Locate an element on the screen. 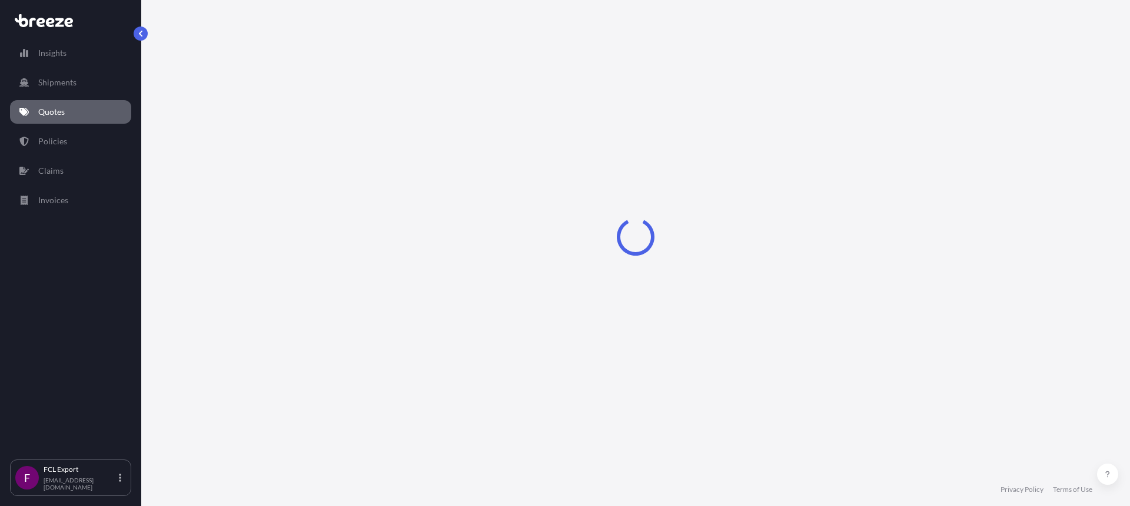  a: Privacy Policy is located at coordinates (1022, 489).